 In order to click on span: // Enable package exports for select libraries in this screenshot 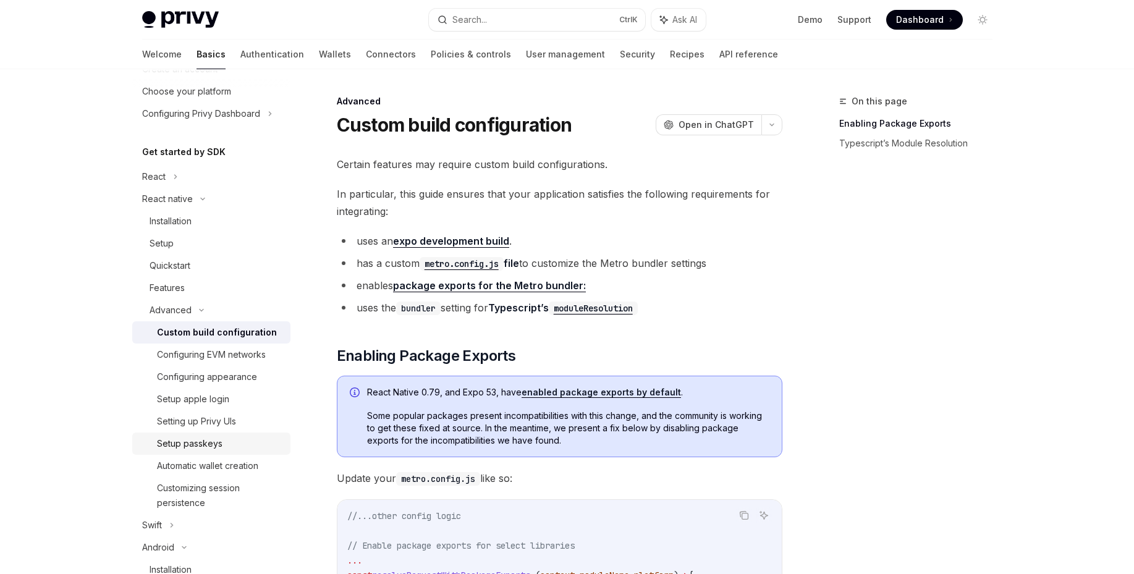, I will do `click(461, 546)`.